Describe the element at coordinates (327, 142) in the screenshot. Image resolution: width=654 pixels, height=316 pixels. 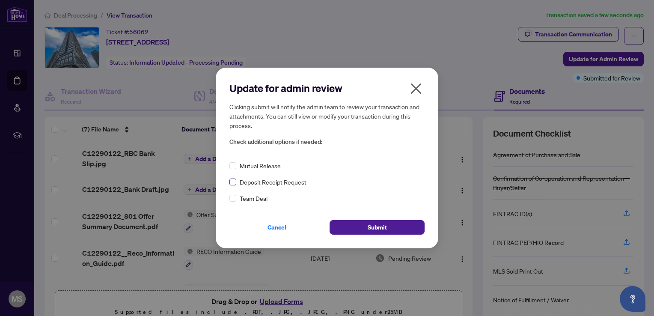
I see `span: Check additional options if needed:` at that location.